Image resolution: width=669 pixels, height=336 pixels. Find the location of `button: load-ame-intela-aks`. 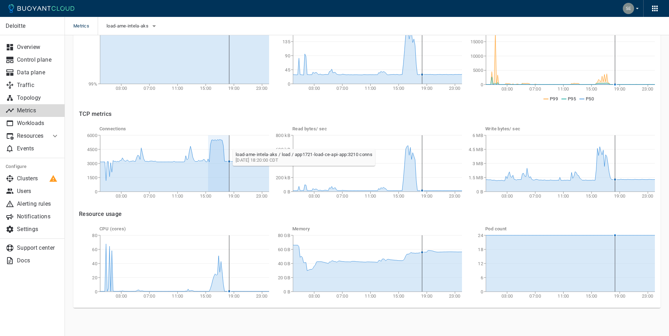

button: load-ame-intela-aks is located at coordinates (132, 26).